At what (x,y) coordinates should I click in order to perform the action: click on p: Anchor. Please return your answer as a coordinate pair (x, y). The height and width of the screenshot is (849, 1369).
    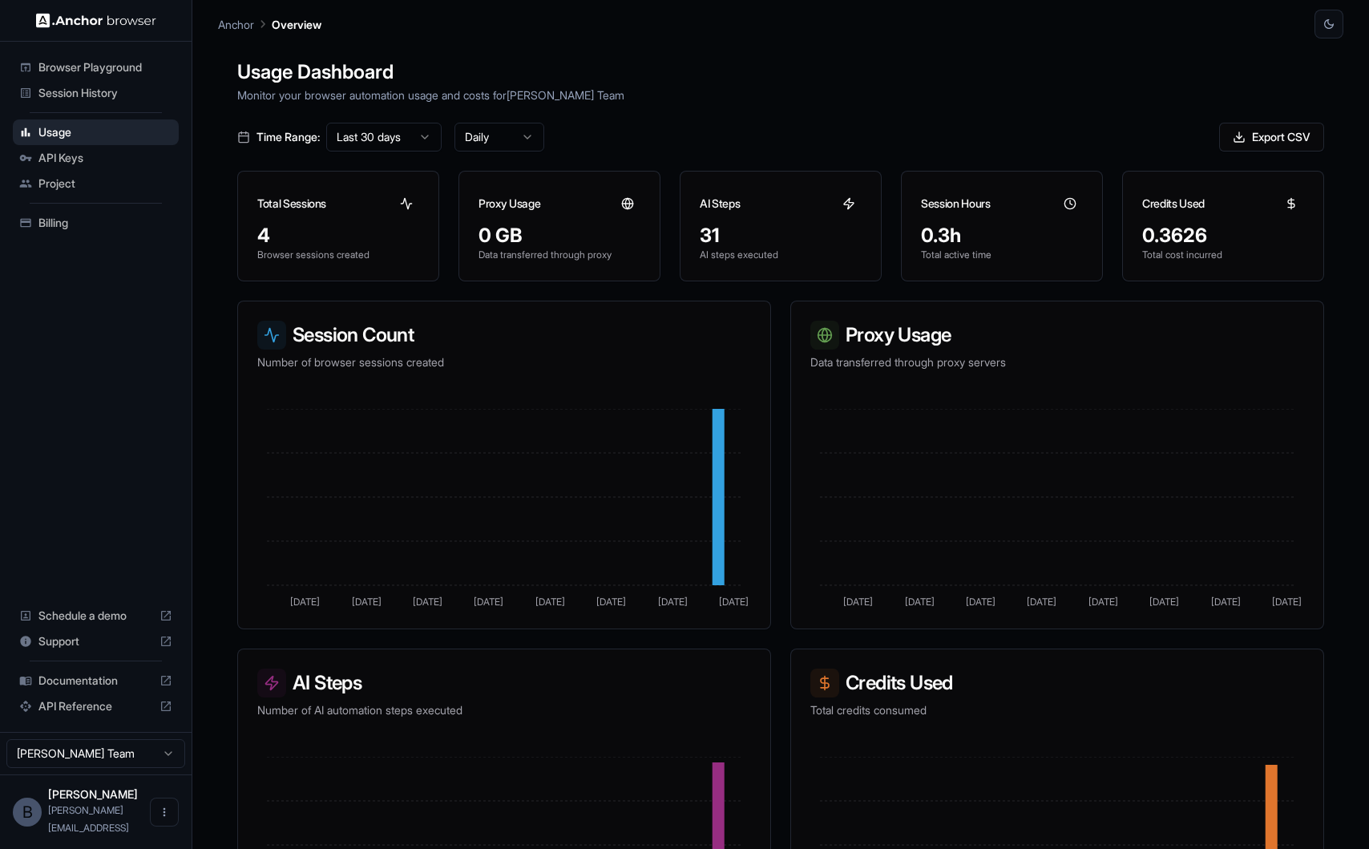
    Looking at the image, I should click on (236, 24).